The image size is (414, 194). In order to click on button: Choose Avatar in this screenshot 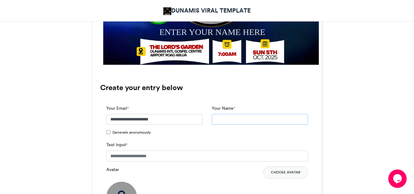, I will do `click(286, 173)`.